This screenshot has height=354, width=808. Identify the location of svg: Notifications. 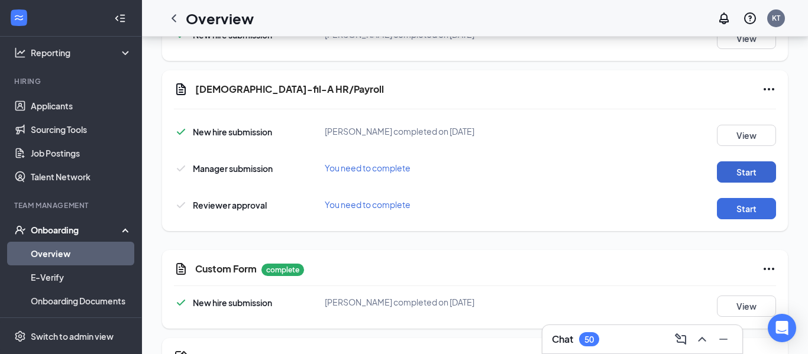
(724, 18).